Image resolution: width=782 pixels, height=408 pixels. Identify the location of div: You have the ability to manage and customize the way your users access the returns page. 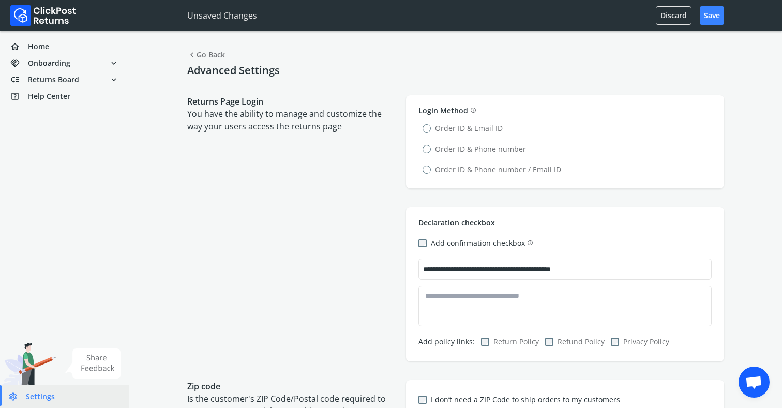
(291, 142).